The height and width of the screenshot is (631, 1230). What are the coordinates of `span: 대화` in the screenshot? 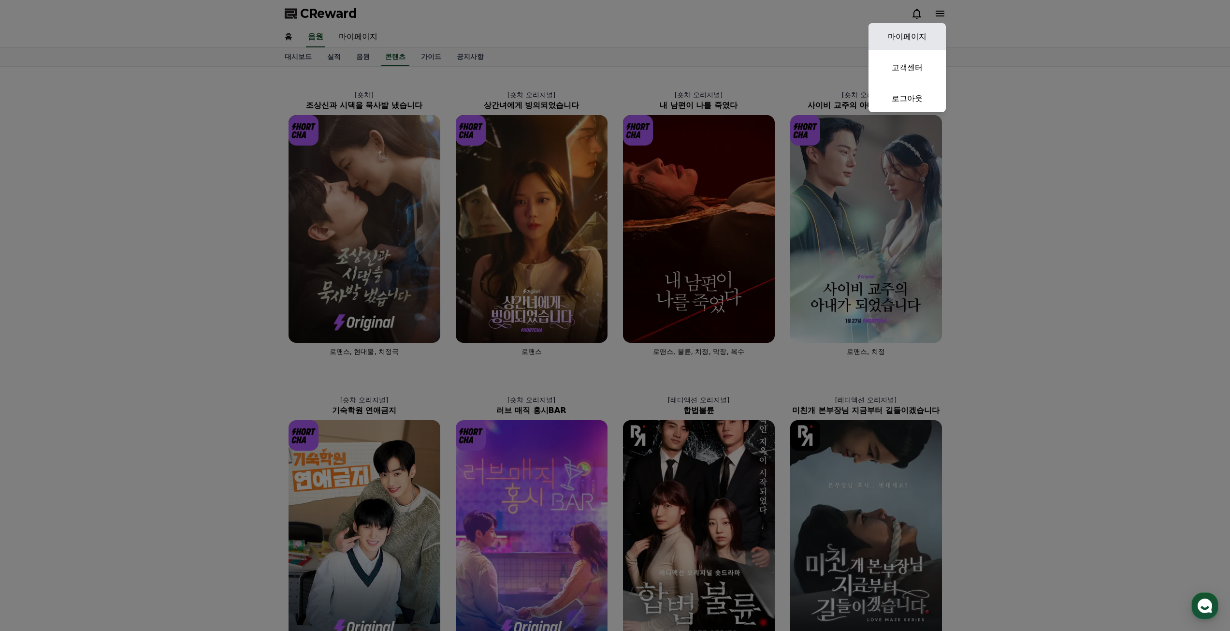 It's located at (94, 325).